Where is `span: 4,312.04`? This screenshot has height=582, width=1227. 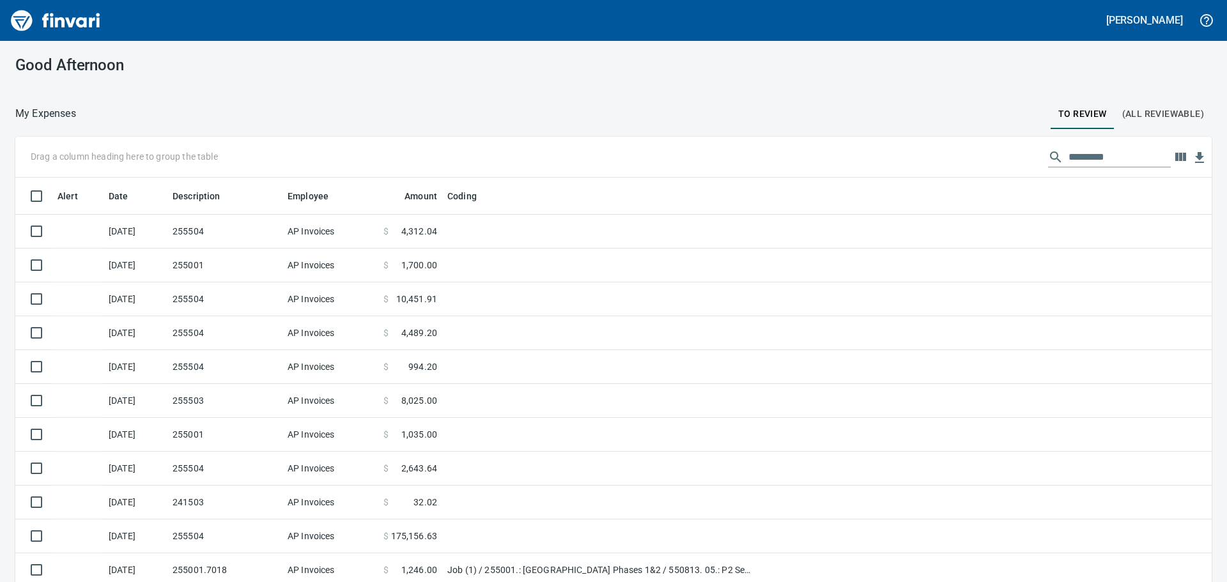 span: 4,312.04 is located at coordinates (419, 231).